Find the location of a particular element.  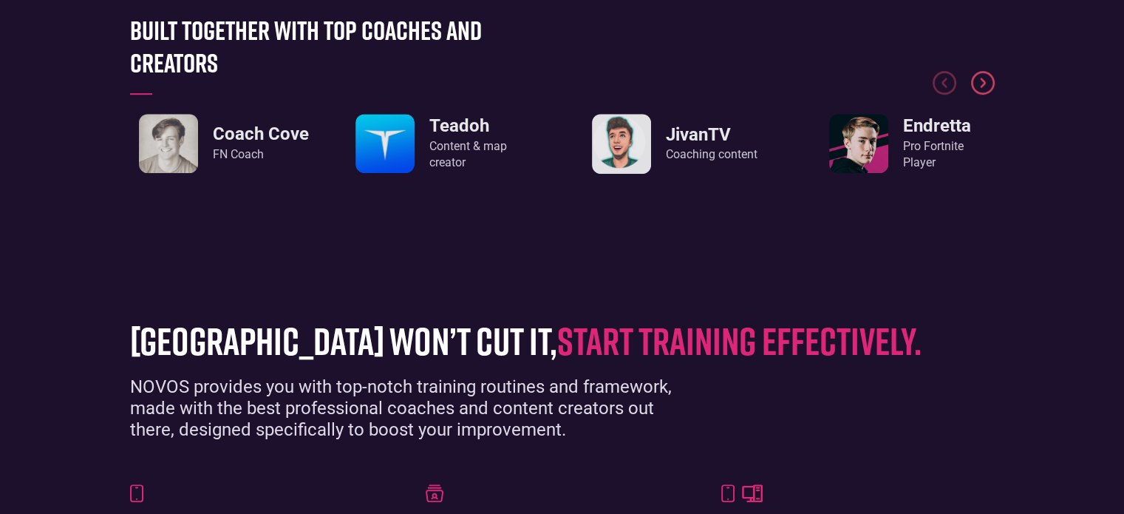

div: 6 / 8 is located at coordinates (224, 143).